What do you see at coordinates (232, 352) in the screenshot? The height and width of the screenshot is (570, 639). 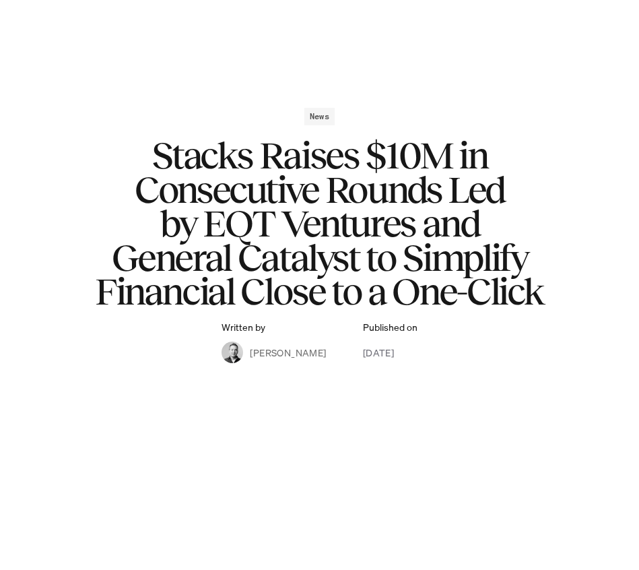 I see `img: Albert` at bounding box center [232, 352].